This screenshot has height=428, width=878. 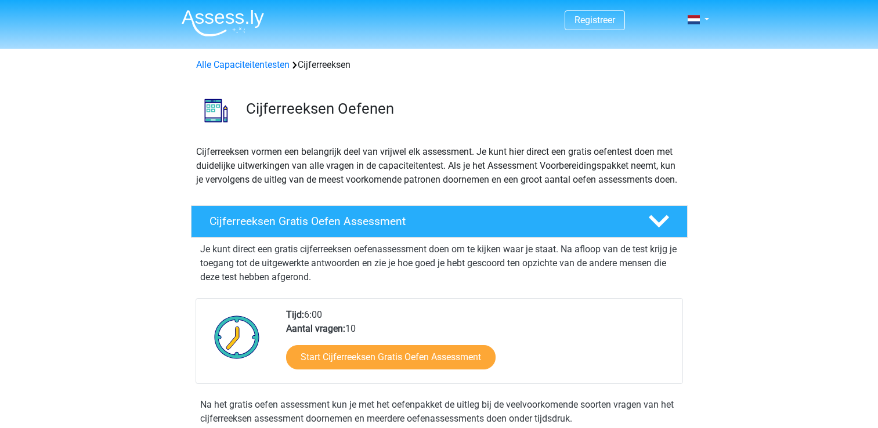 What do you see at coordinates (223, 23) in the screenshot?
I see `img: Assessly` at bounding box center [223, 23].